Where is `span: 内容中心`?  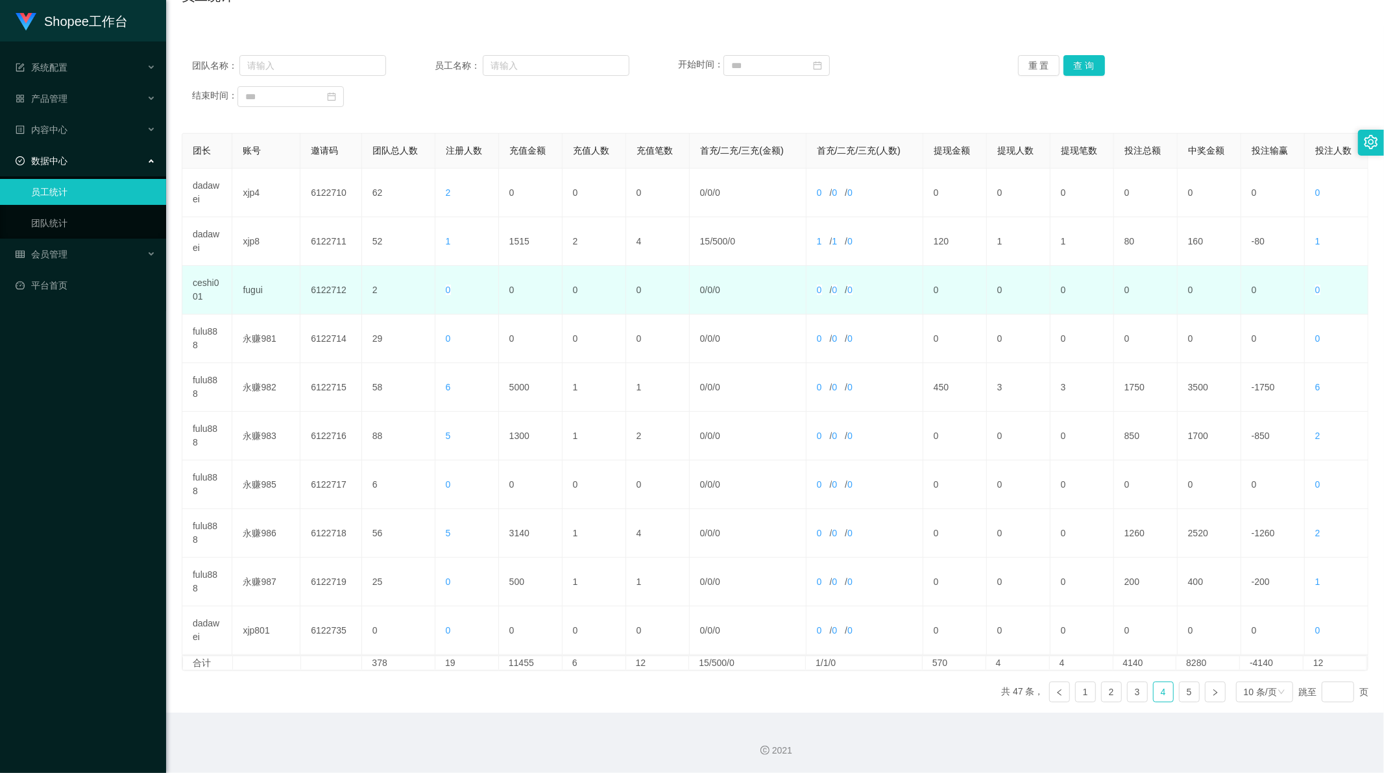 span: 内容中心 is located at coordinates (42, 130).